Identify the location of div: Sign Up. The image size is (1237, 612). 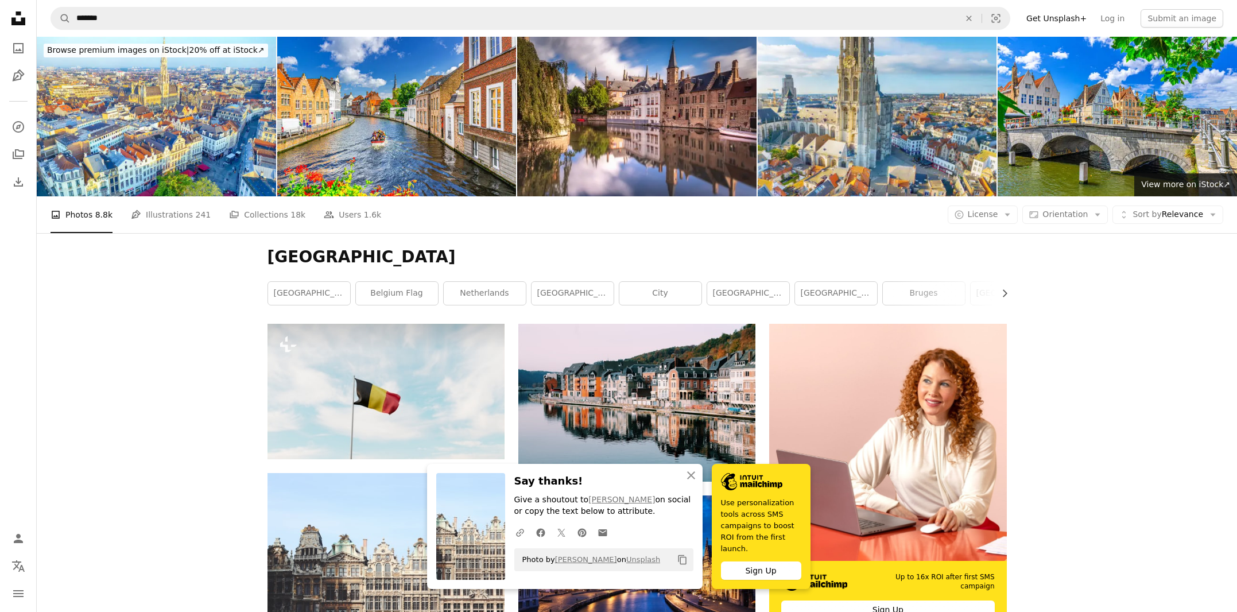
(761, 570).